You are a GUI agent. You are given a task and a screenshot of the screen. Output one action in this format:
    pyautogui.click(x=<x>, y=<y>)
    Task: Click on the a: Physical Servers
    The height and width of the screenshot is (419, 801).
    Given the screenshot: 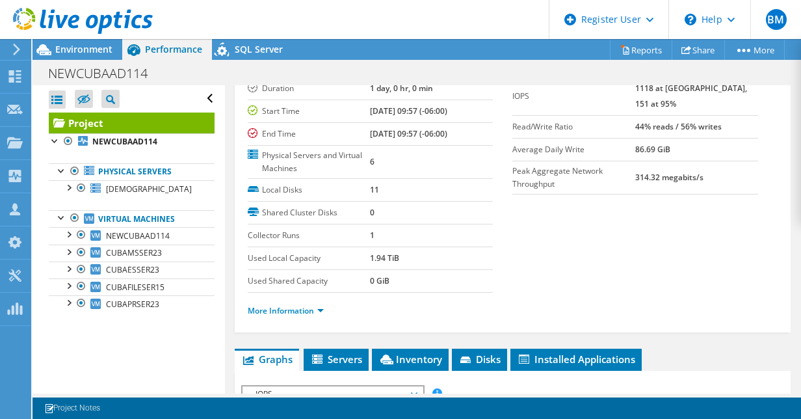 What is the action you would take?
    pyautogui.click(x=131, y=172)
    